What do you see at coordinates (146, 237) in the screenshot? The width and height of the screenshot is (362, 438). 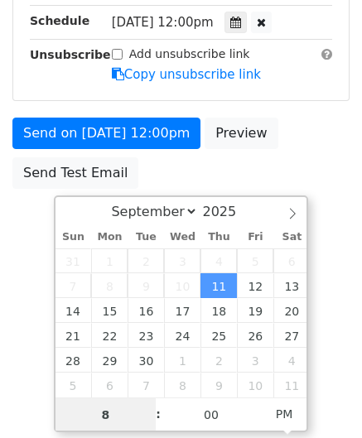 I see `span: Tue` at bounding box center [146, 237].